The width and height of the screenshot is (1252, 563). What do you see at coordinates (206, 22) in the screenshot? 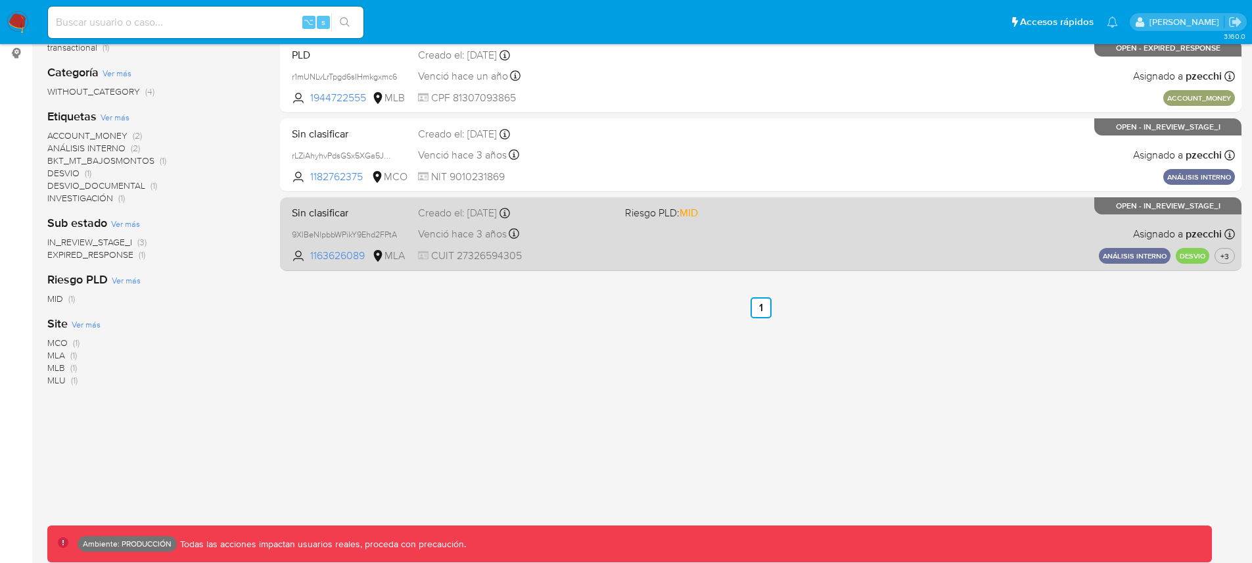
I see `input: Buscar usuario o caso...` at bounding box center [206, 22].